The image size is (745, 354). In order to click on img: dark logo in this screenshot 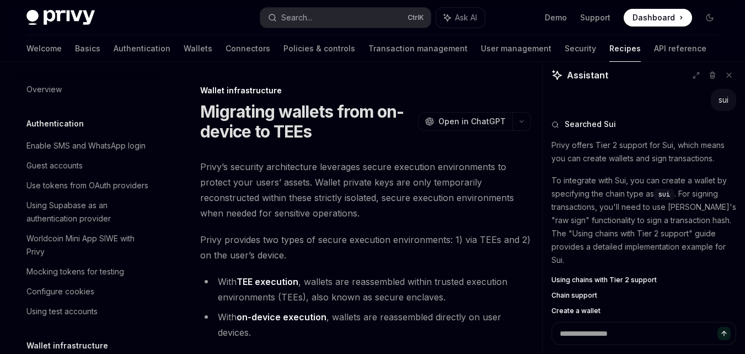, I will do `click(61, 18)`.